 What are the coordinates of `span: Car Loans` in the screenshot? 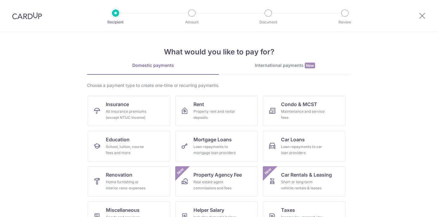 It's located at (293, 140).